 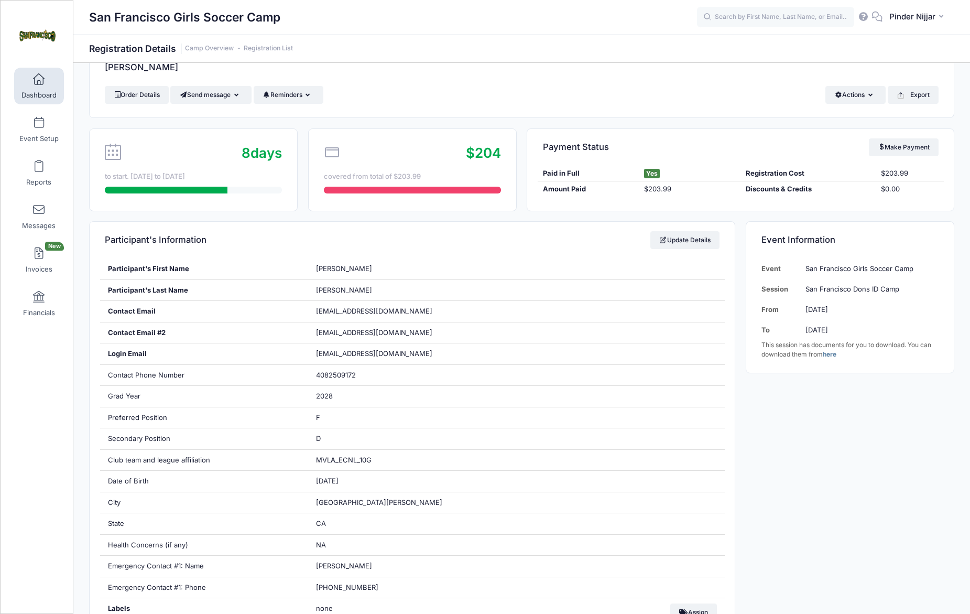 What do you see at coordinates (39, 260) in the screenshot?
I see `a: InvoicesNew` at bounding box center [39, 260].